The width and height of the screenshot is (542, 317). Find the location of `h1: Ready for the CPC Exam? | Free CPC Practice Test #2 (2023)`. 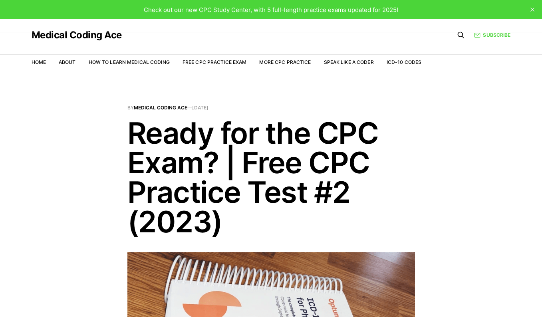

h1: Ready for the CPC Exam? | Free CPC Practice Test #2 (2023) is located at coordinates (271, 177).